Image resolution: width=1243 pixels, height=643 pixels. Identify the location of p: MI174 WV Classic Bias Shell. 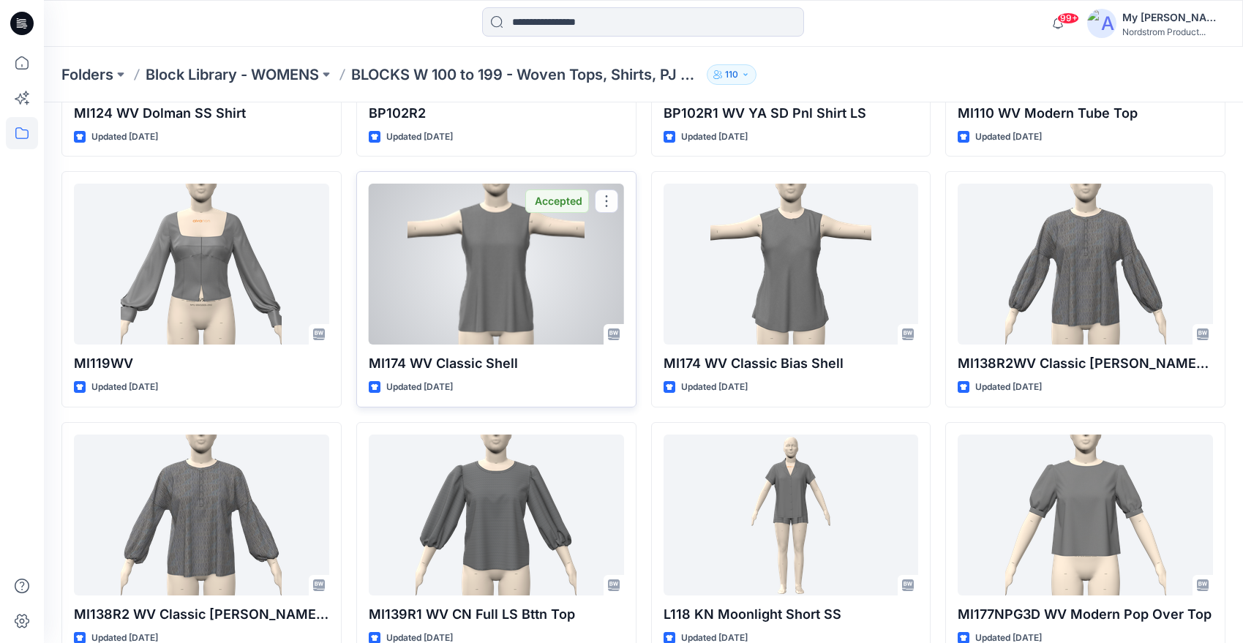
(791, 364).